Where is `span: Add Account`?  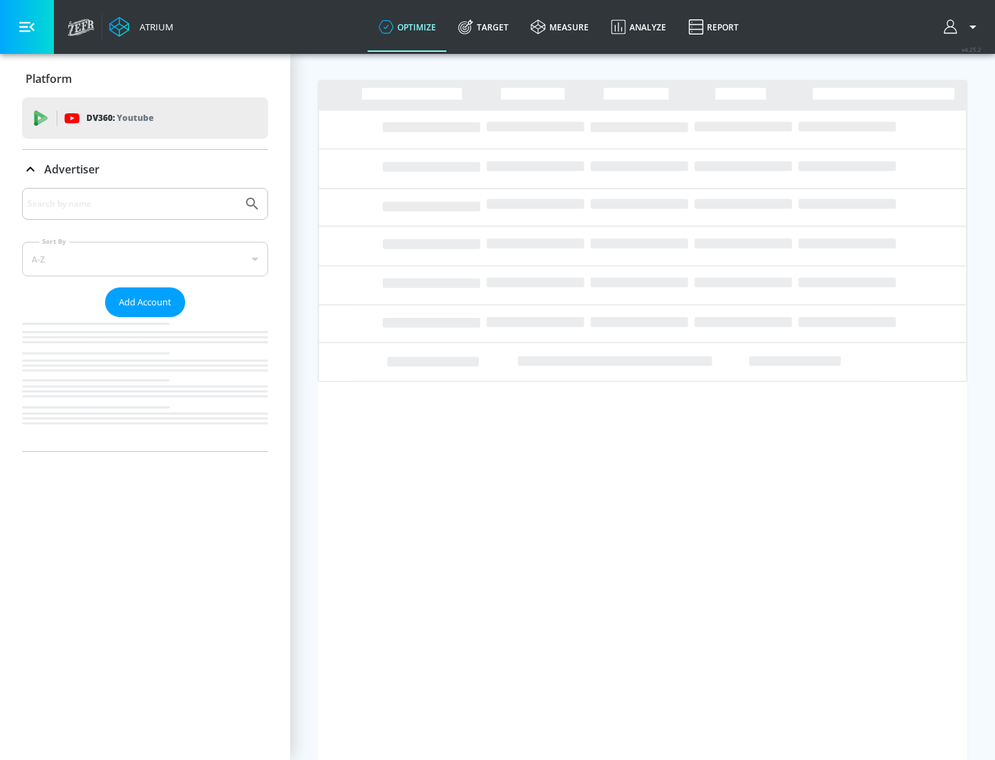
span: Add Account is located at coordinates (145, 302).